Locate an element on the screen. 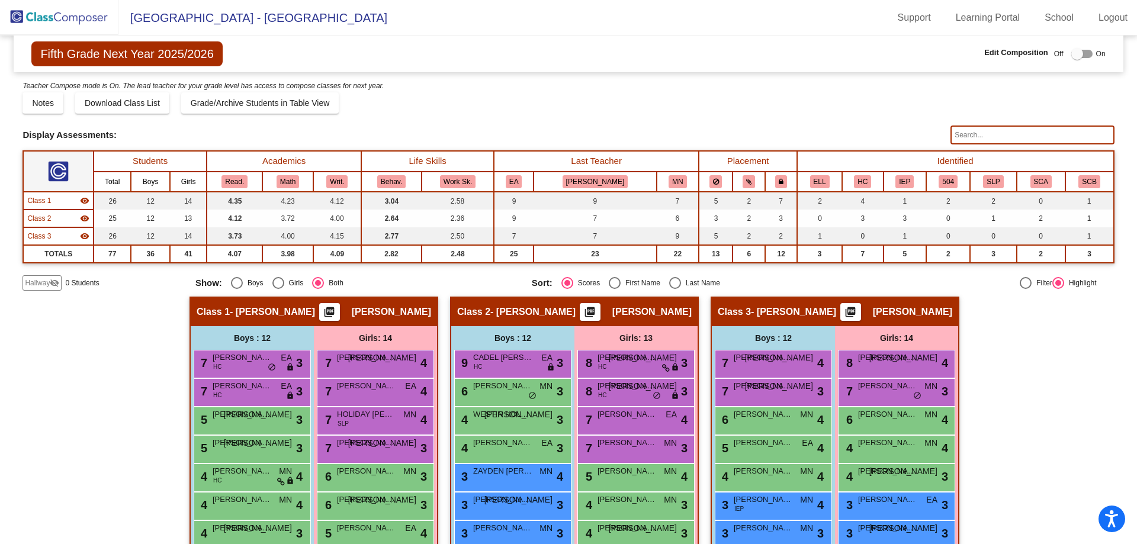  span: Class 1 is located at coordinates (39, 201).